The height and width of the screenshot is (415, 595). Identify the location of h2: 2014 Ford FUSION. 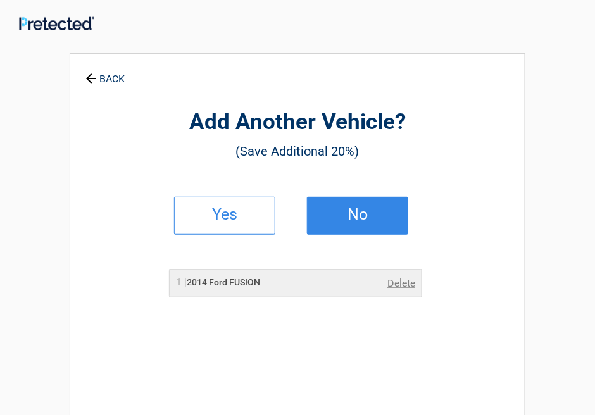
(218, 282).